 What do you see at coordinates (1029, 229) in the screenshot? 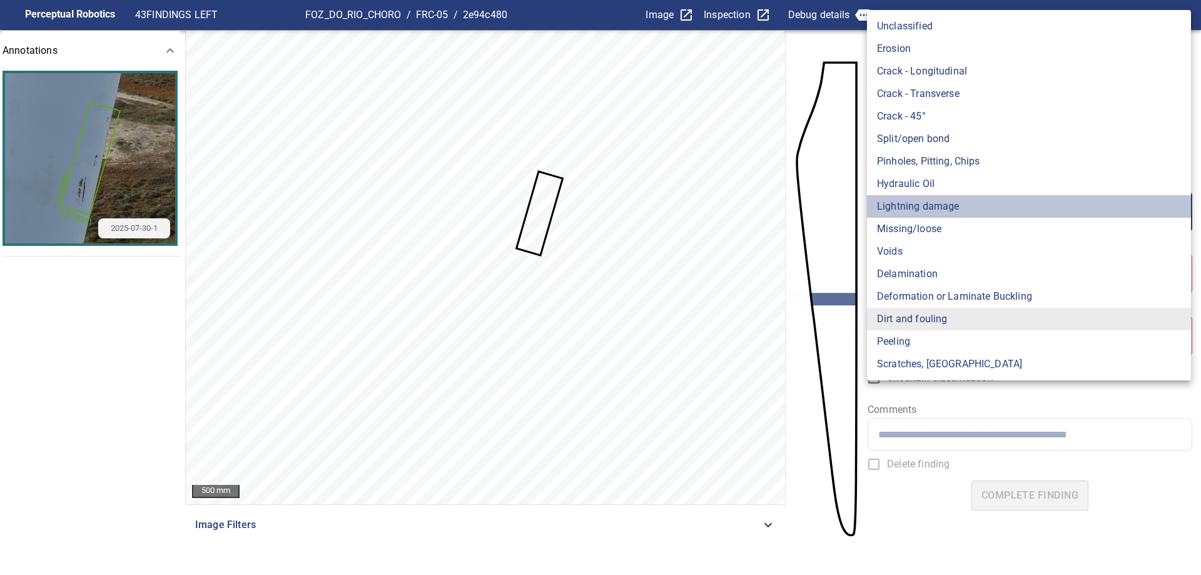
I see `li: Missing/loose` at bounding box center [1029, 229].